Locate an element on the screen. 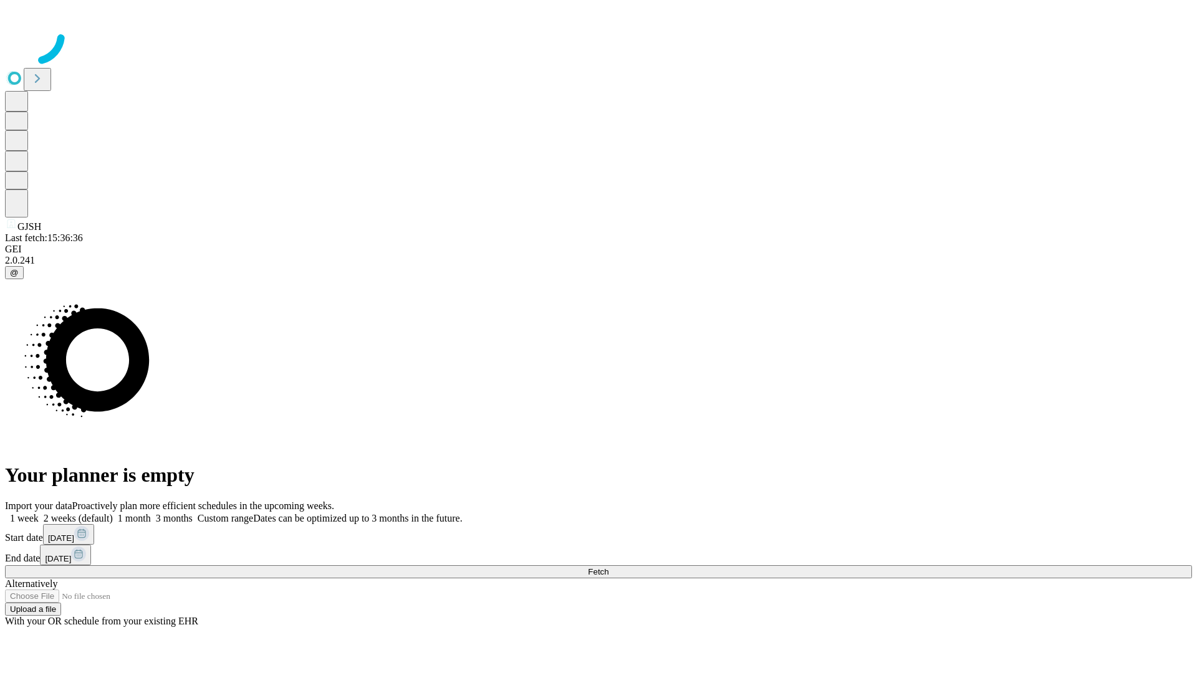 This screenshot has height=673, width=1197. span: Proactively plan more efficient schedules in the upcoming weeks. is located at coordinates (203, 506).